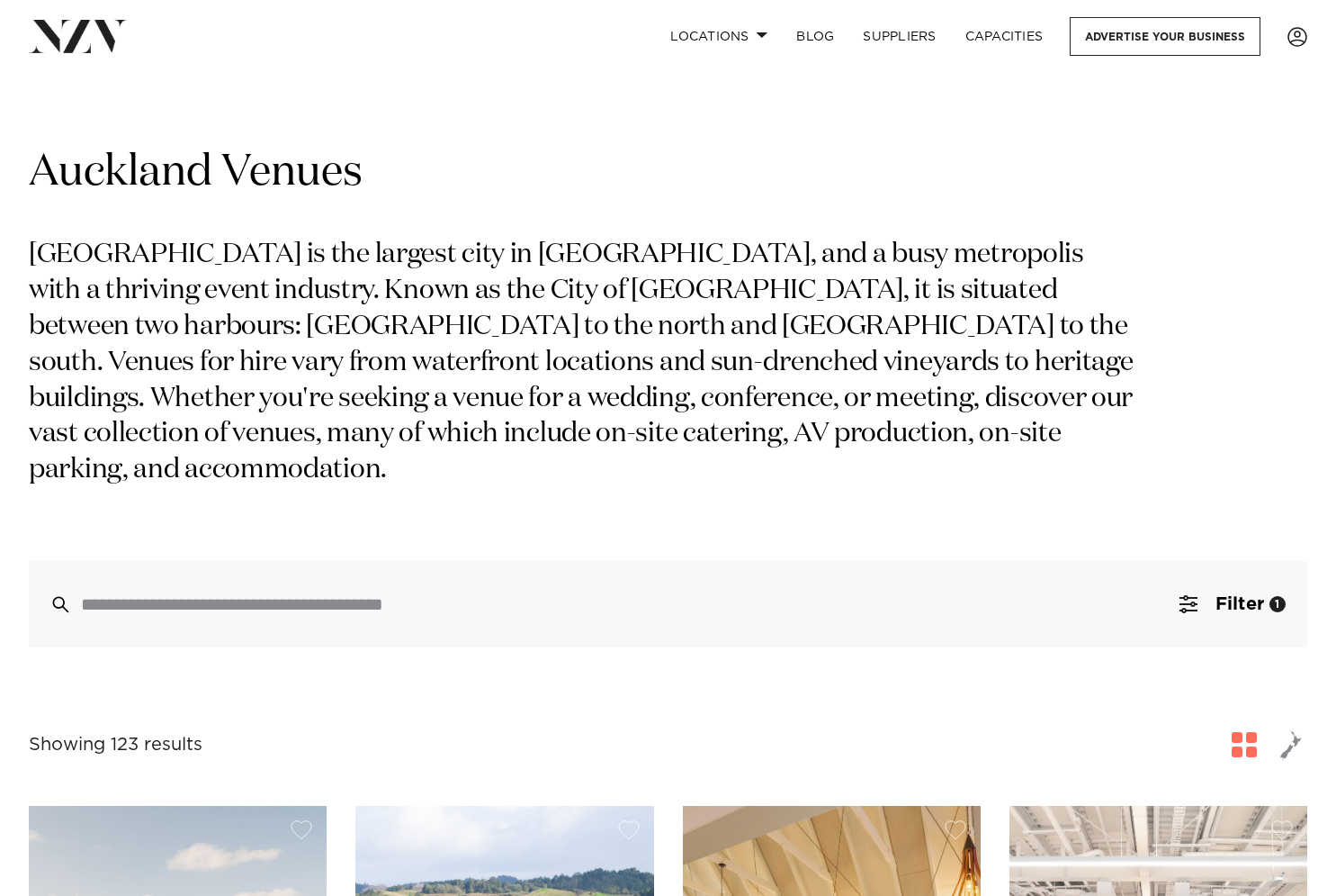  Describe the element at coordinates (899, 36) in the screenshot. I see `a: SUPPLIERS` at that location.